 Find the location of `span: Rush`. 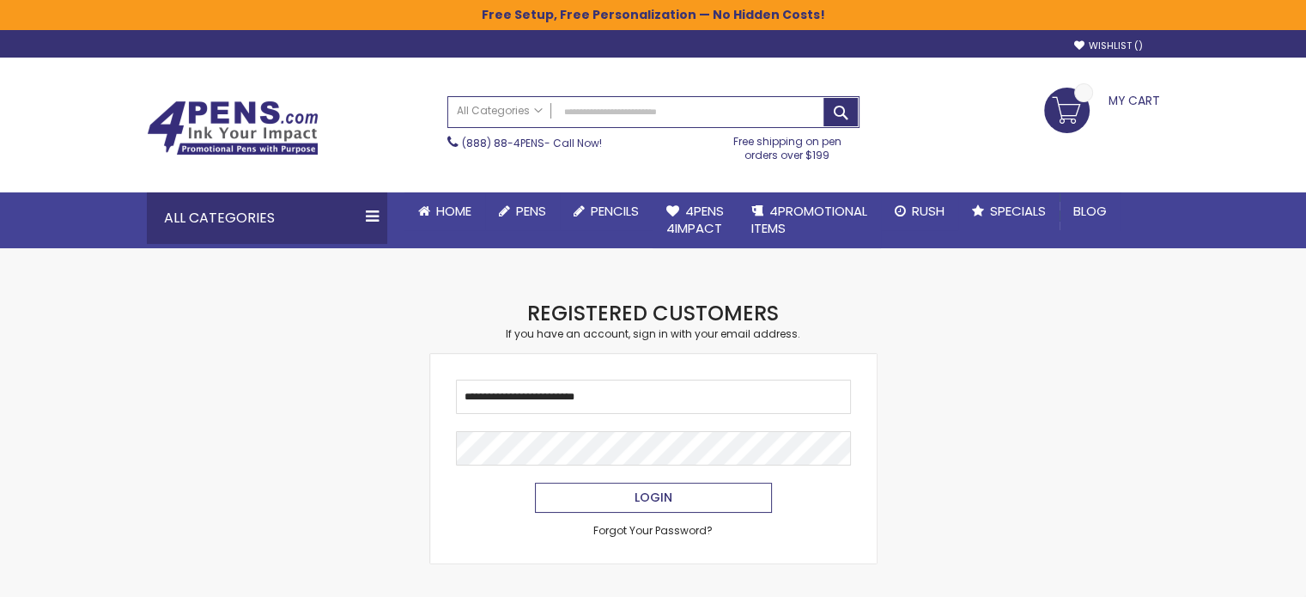

span: Rush is located at coordinates (928, 210).